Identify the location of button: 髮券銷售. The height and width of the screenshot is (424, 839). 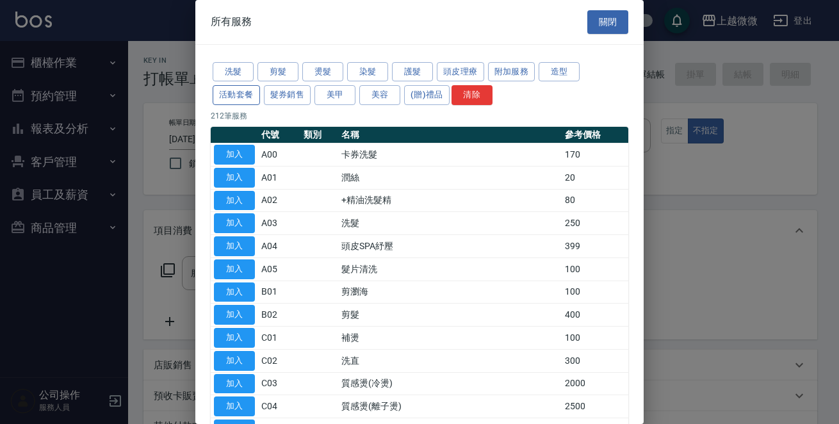
(288, 95).